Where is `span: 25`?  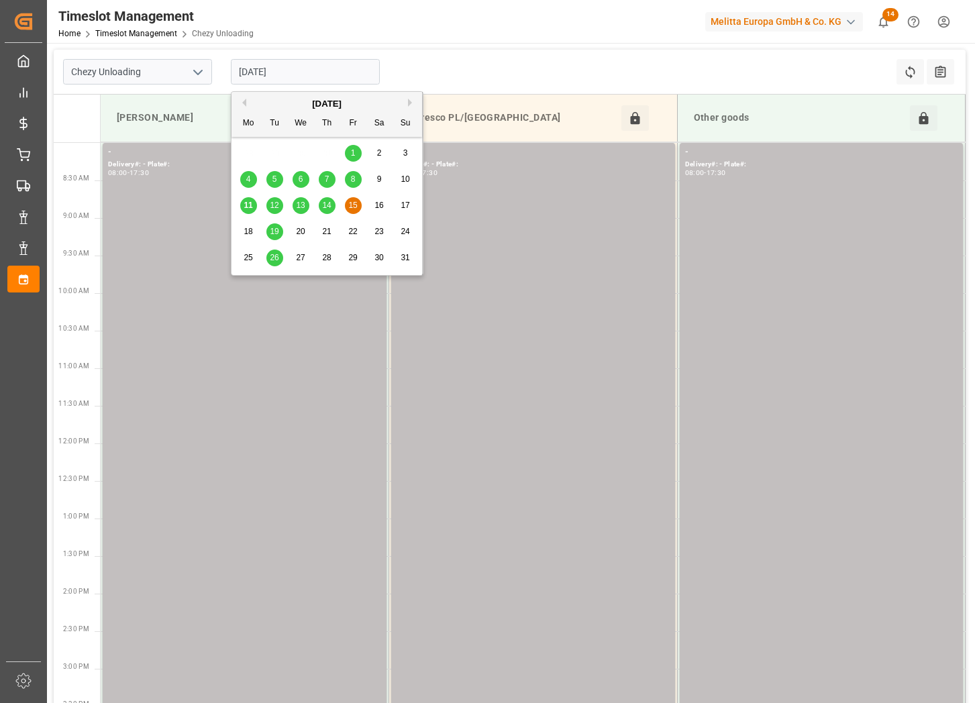
span: 25 is located at coordinates (247, 258).